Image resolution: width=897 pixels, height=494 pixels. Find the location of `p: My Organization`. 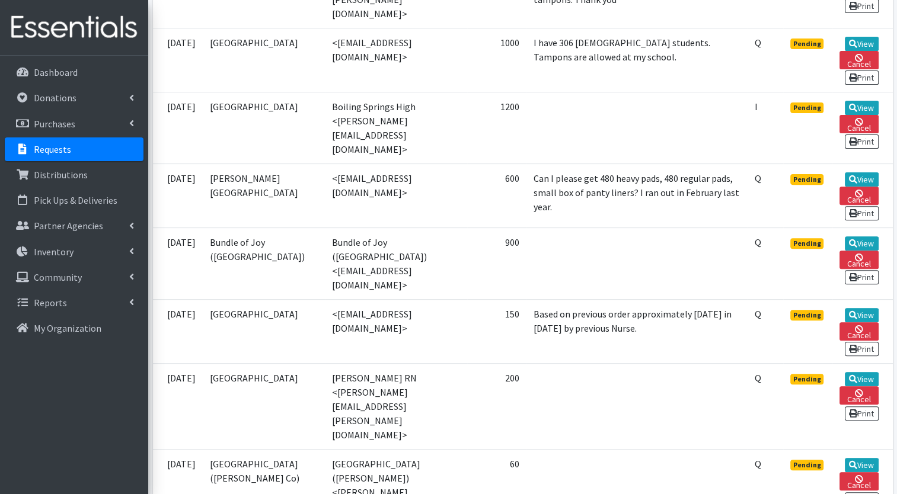

p: My Organization is located at coordinates (68, 328).